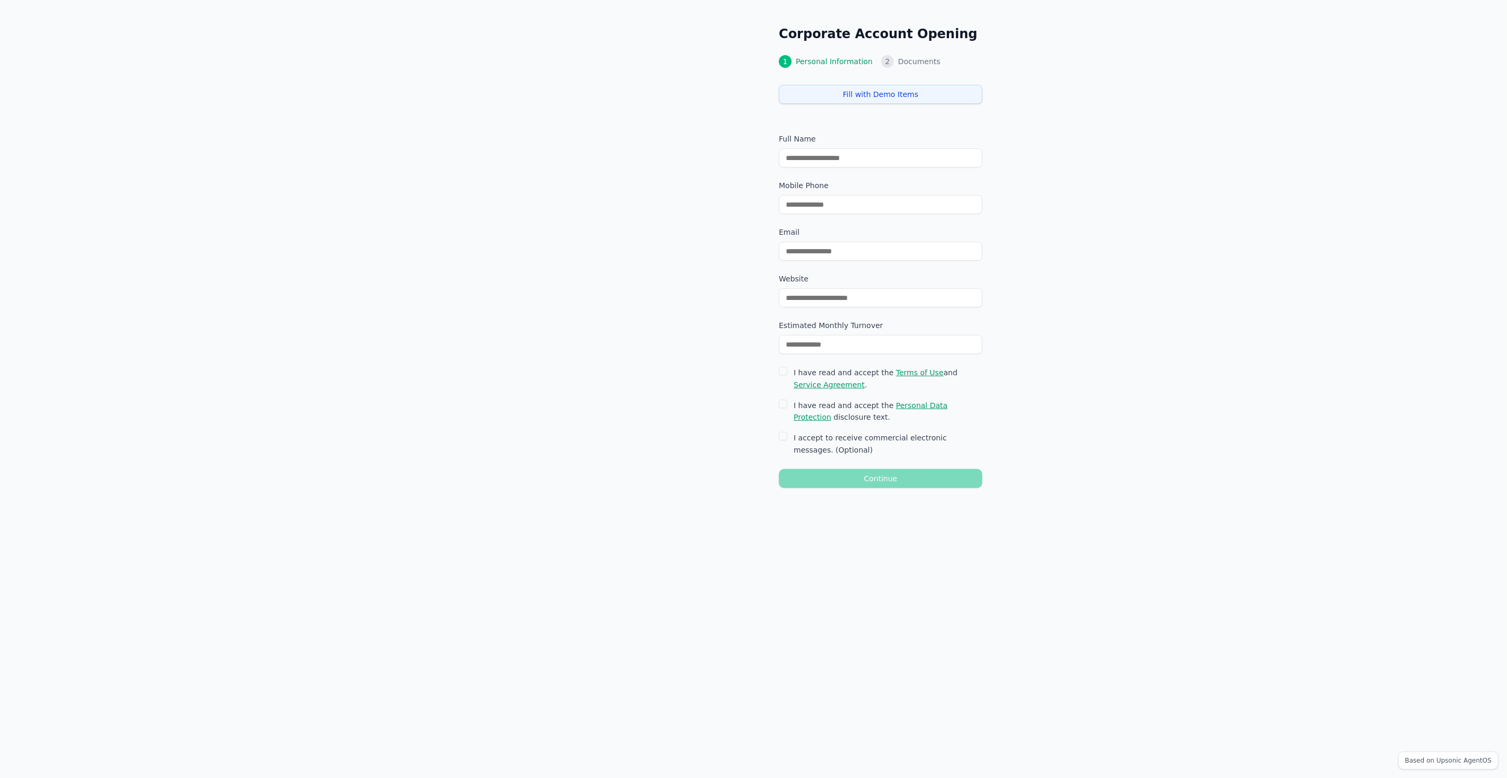 Image resolution: width=1507 pixels, height=778 pixels. Describe the element at coordinates (888, 412) in the screenshot. I see `label: I have read and accept the disclosure text.` at that location.